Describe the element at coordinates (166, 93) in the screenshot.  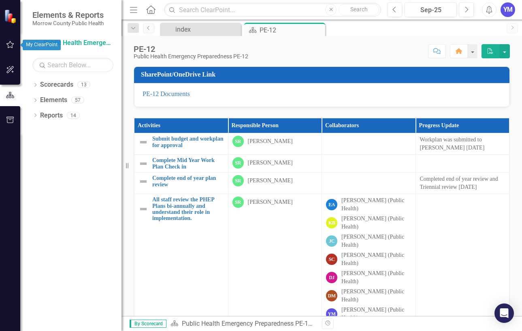
I see `a: PE-12 Documents` at that location.